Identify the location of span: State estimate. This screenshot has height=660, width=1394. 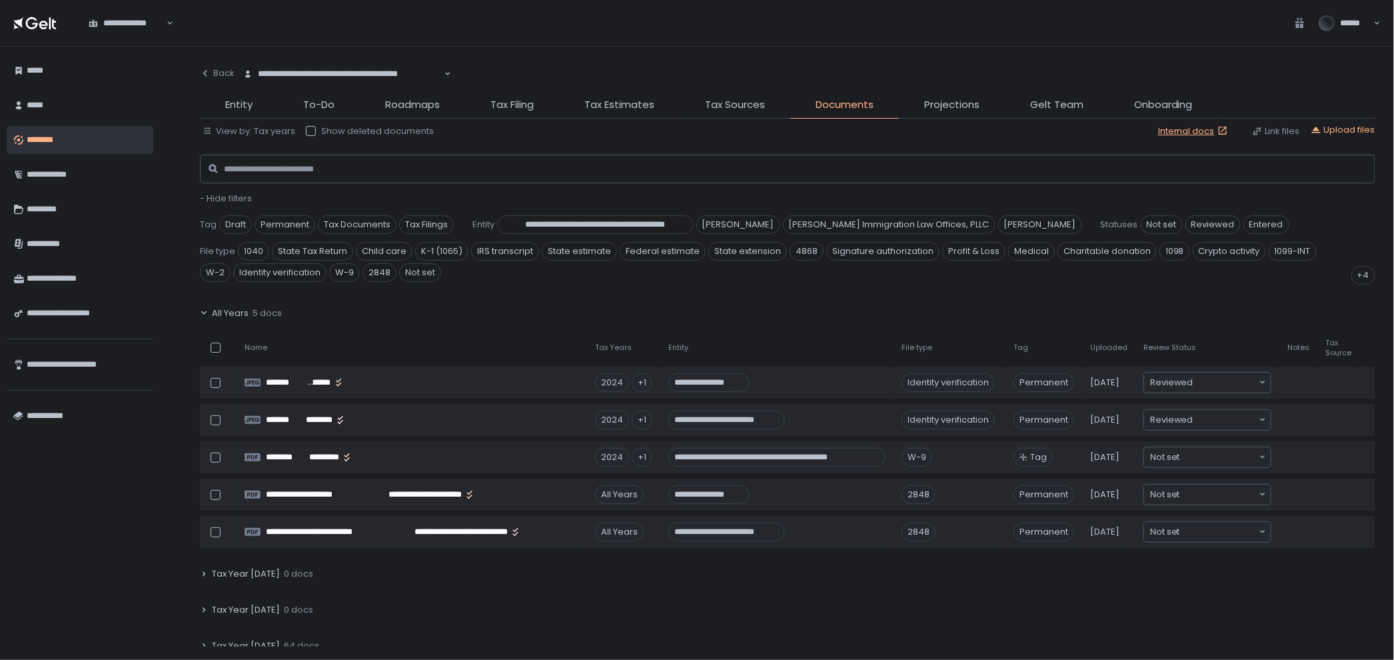
(579, 251).